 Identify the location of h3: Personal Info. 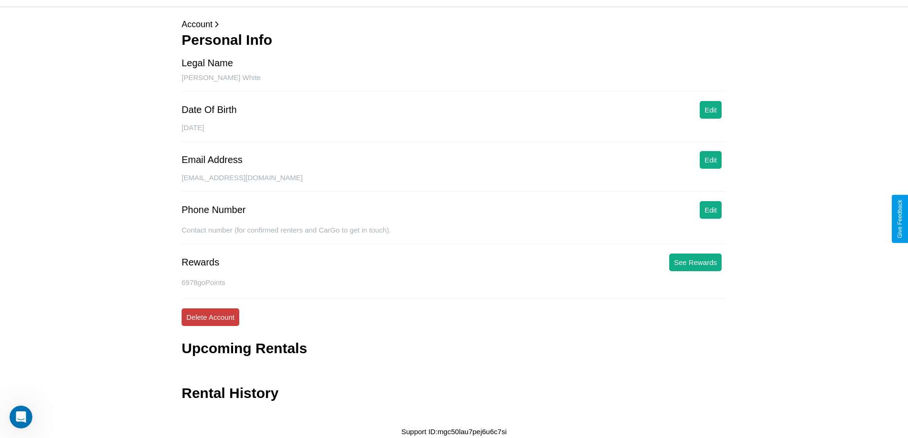
(454, 40).